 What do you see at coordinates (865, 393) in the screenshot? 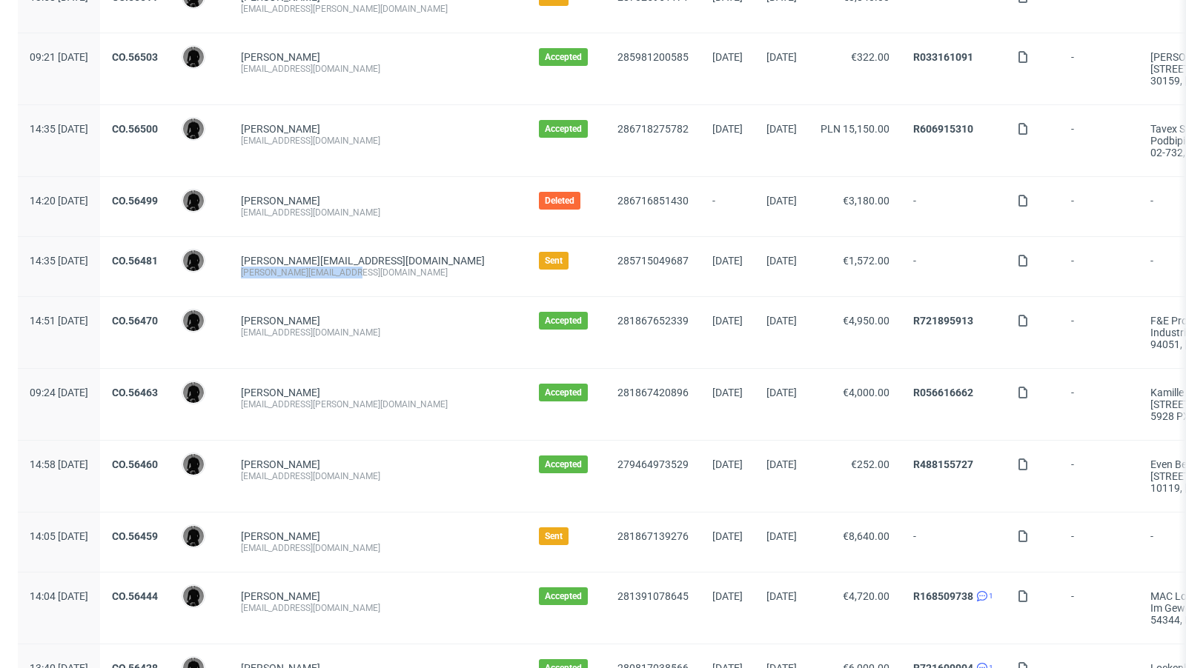
I see `span: €4,000.00` at bounding box center [865, 393].